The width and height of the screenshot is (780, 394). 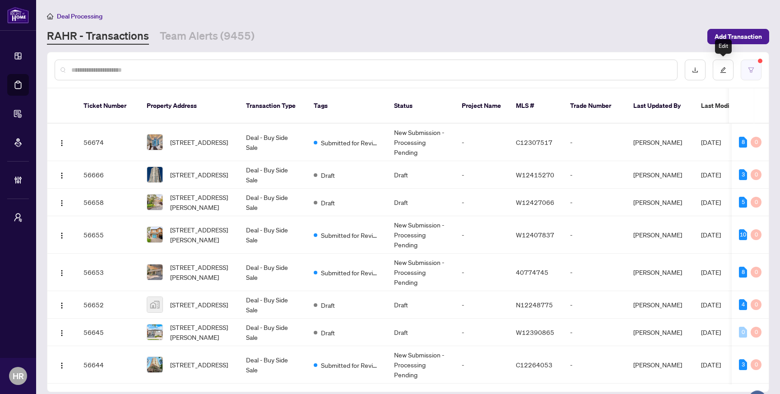 I want to click on span: W12390865, so click(x=535, y=332).